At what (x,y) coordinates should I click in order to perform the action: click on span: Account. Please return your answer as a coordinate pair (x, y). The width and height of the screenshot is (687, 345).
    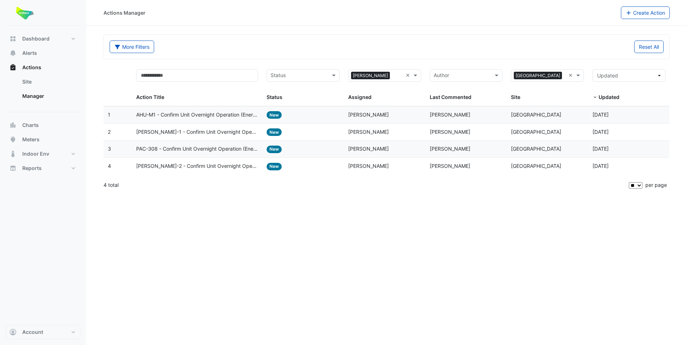
    Looking at the image, I should click on (33, 332).